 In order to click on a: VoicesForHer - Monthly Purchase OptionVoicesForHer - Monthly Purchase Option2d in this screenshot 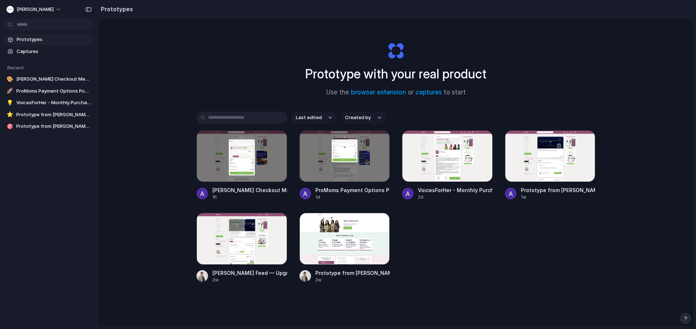, I will do `click(447, 165)`.